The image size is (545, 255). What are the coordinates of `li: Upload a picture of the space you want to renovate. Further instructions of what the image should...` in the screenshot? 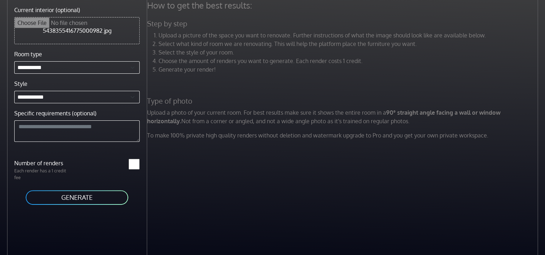 It's located at (349, 35).